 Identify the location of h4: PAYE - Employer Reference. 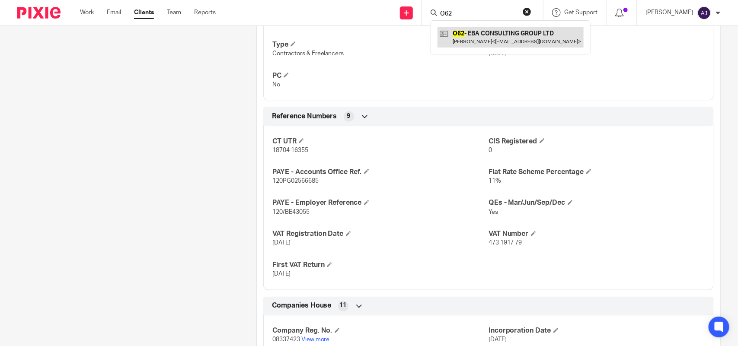
(380, 203).